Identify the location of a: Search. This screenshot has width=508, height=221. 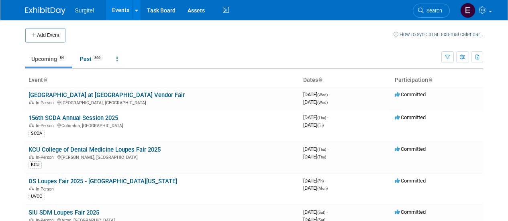
(431, 10).